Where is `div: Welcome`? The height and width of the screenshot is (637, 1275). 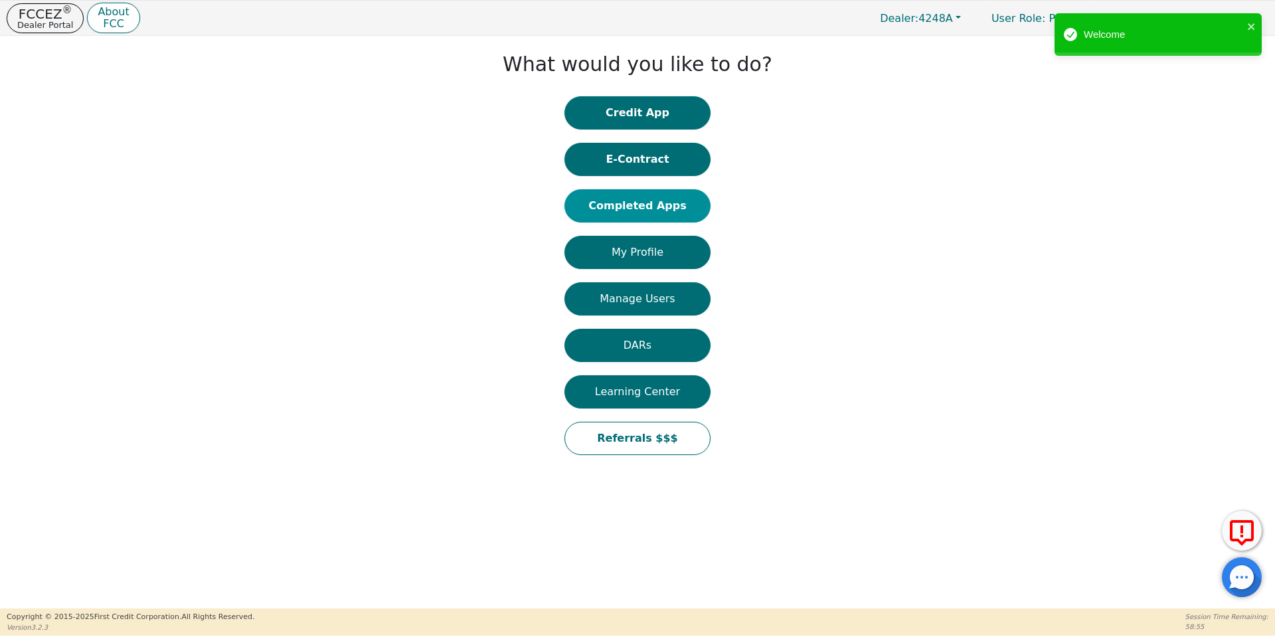 div: Welcome is located at coordinates (1163, 35).